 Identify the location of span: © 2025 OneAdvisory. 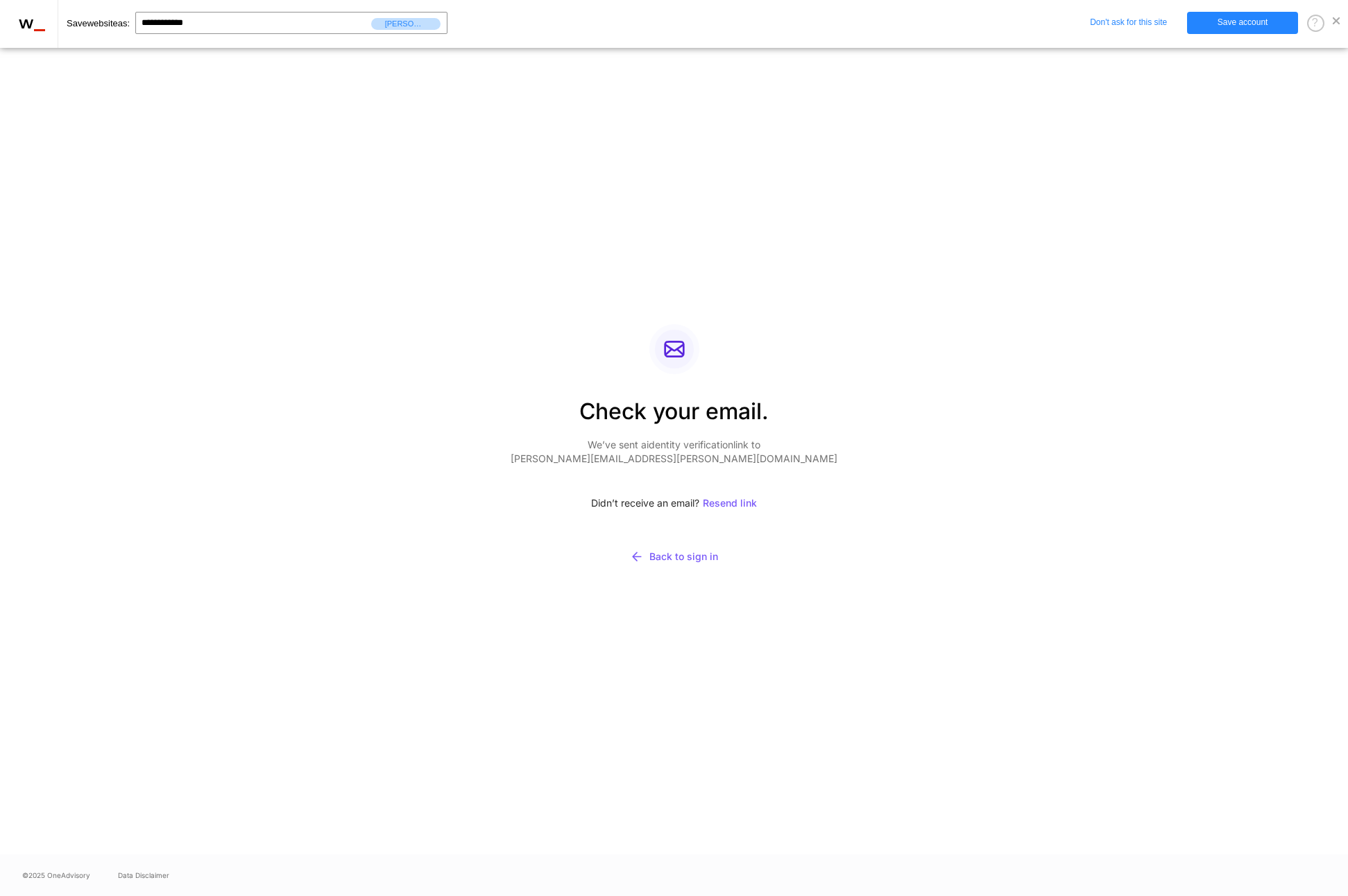
(57, 876).